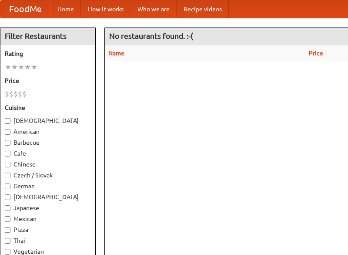 This screenshot has width=348, height=255. I want to click on a: Home, so click(66, 9).